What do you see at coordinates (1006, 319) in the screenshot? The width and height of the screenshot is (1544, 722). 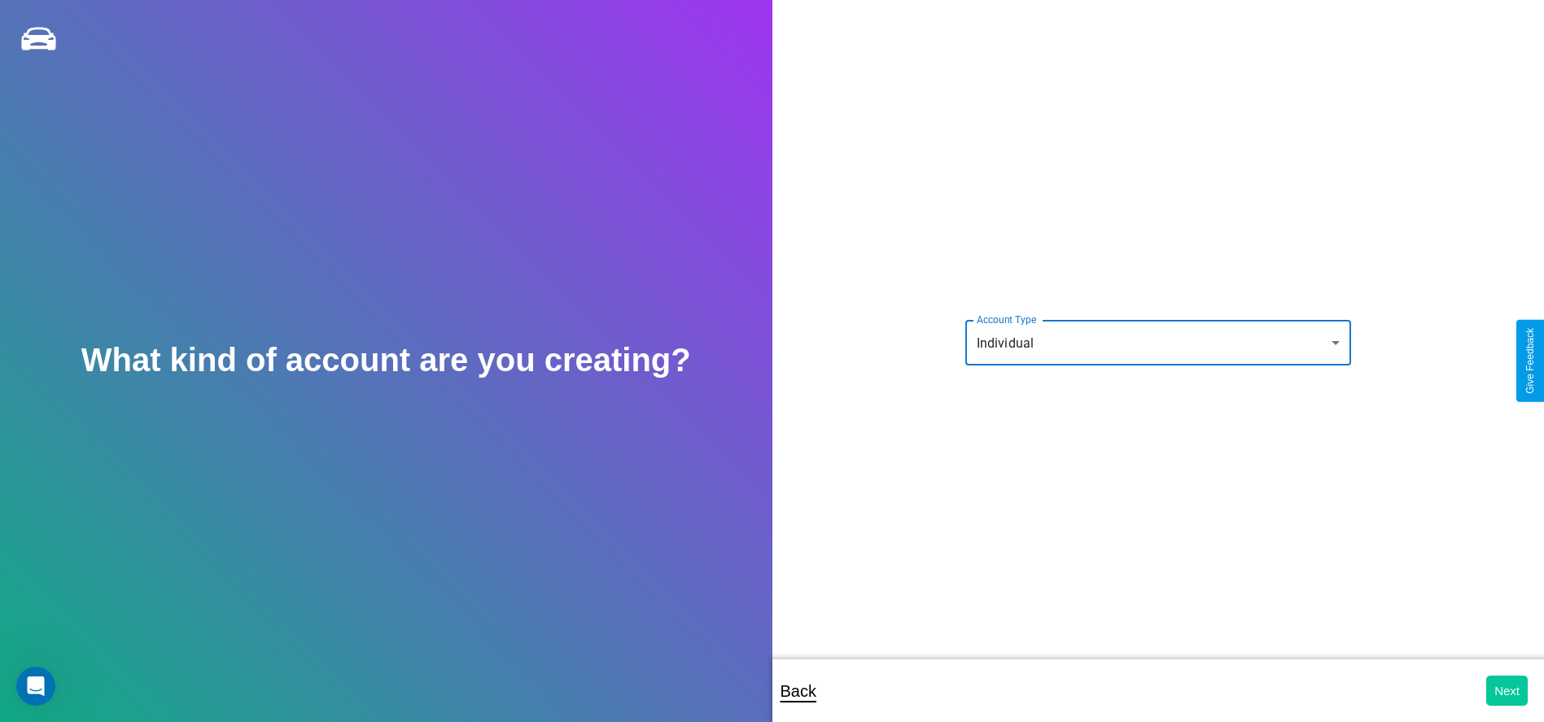 I see `label: Account Type` at bounding box center [1006, 319].